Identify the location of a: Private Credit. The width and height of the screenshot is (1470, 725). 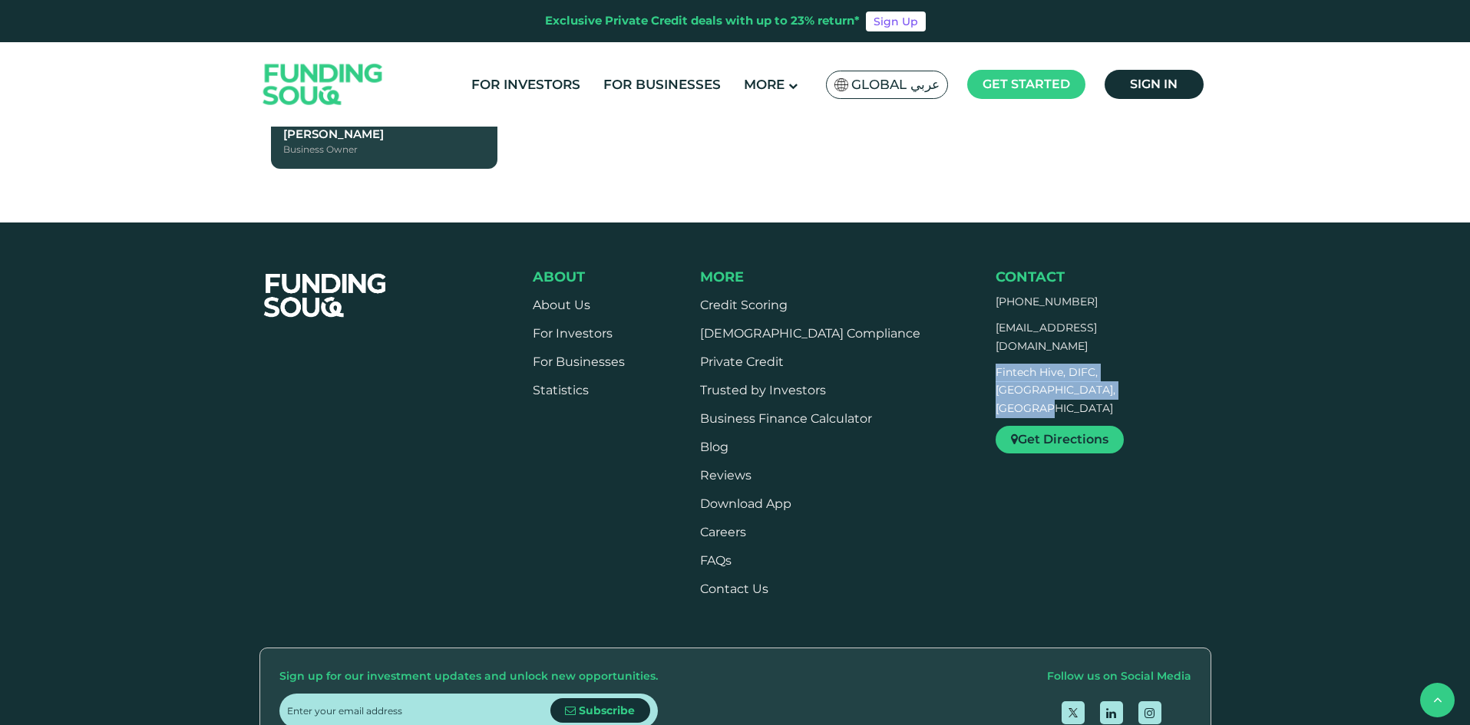
(741, 361).